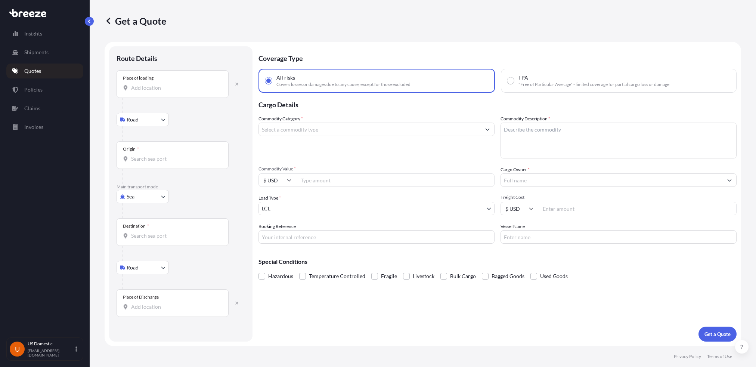  What do you see at coordinates (511, 81) in the screenshot?
I see `input: FPA"Free of Particular Average" - limited coverage for partial cargo loss or damage` at bounding box center [511, 81].